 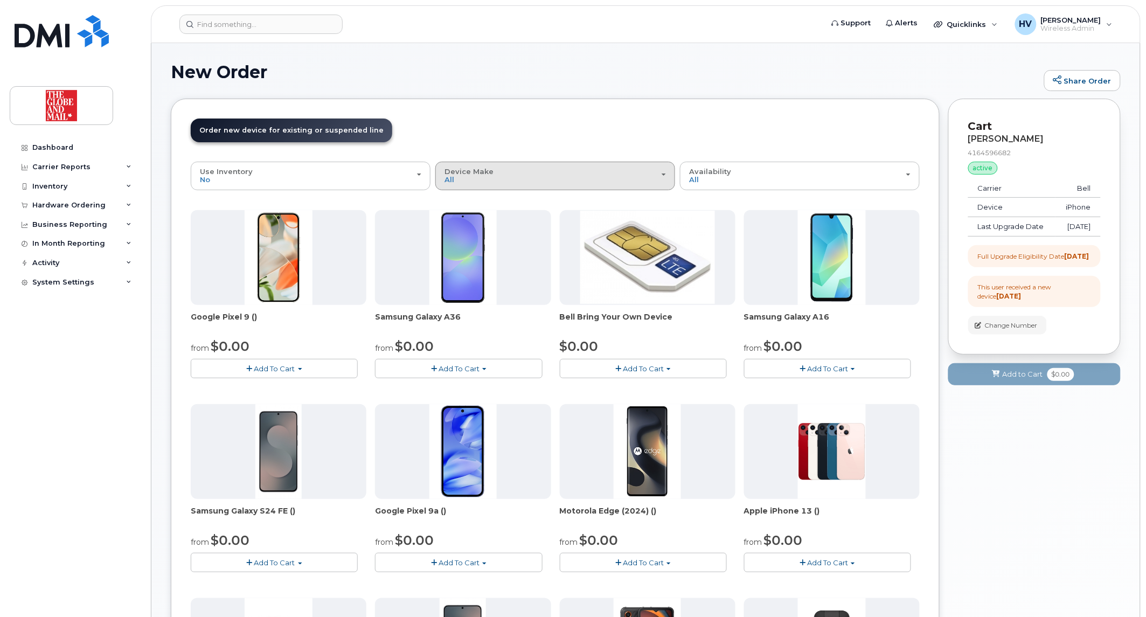 I want to click on span: Google Pixel 9 (), so click(x=278, y=322).